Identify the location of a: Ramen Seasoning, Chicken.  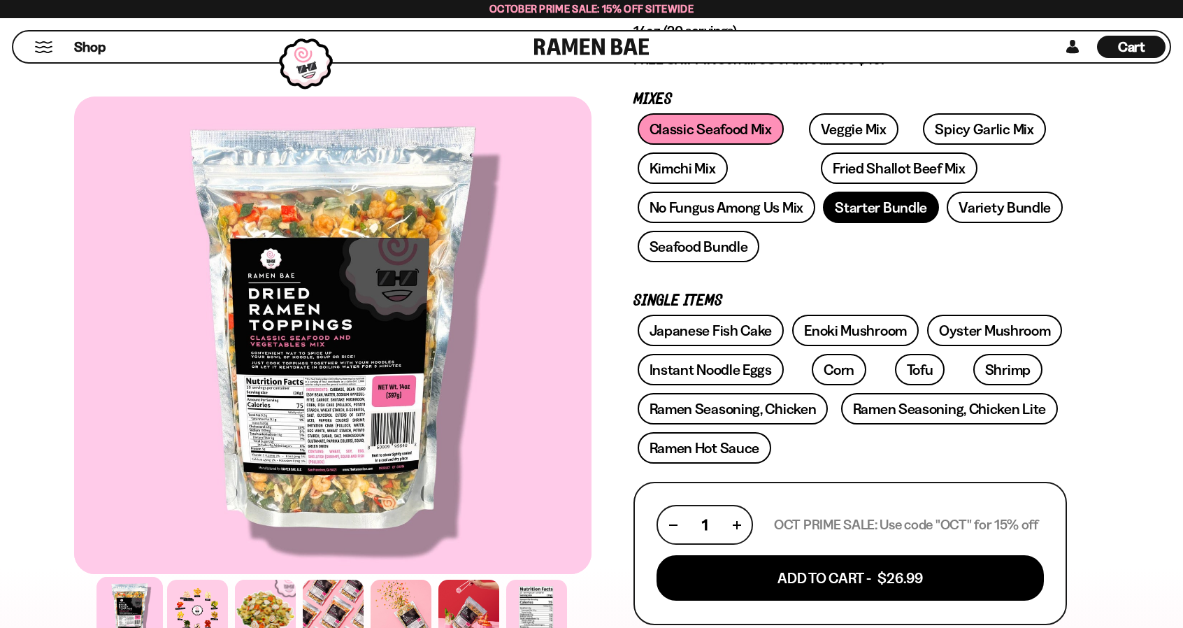
(733, 408).